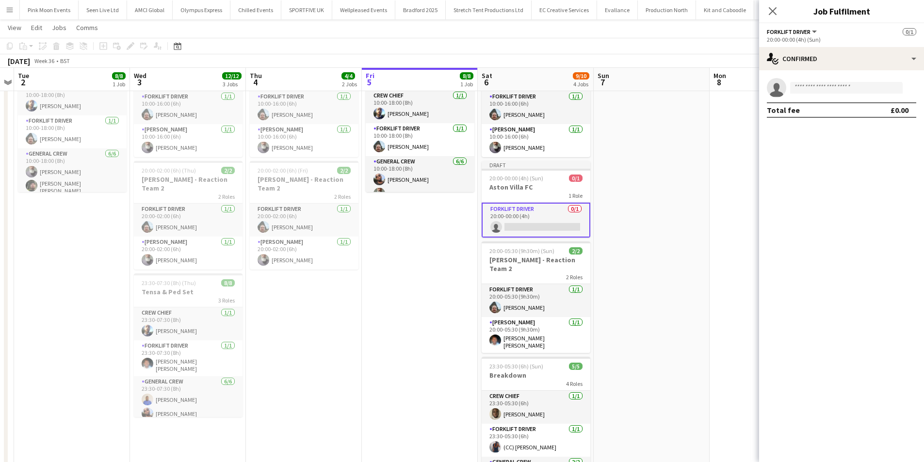  I want to click on div: Draft20:00-00:00 (4h) (Sun)0/1Aston Villa FC1 RoleForklift Driver0/120:00-00:00 (4h), so click(536, 199).